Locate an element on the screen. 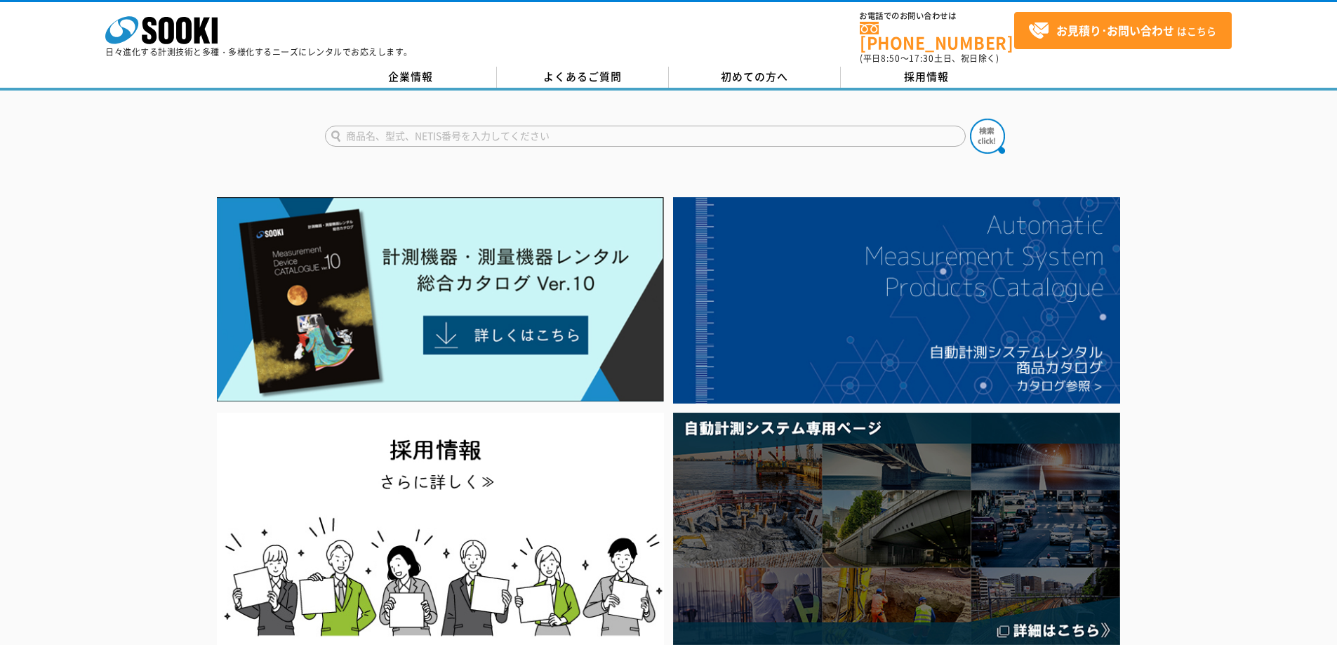  a: 初めての方へ is located at coordinates (754, 77).